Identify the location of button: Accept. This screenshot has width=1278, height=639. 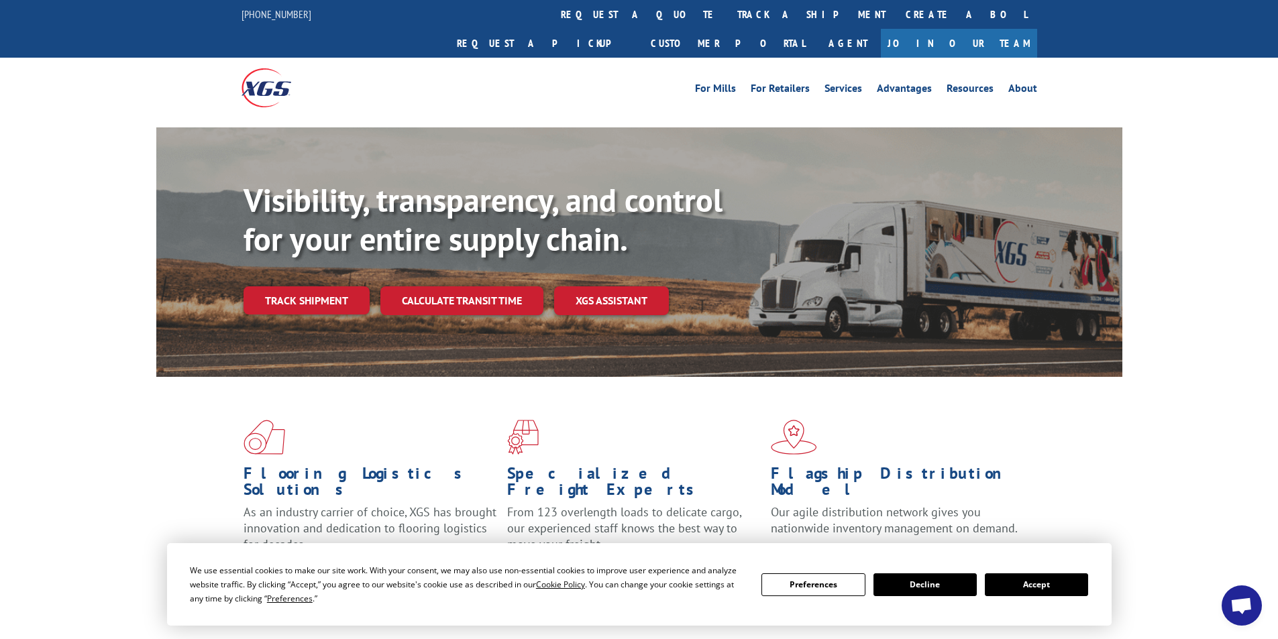
(1037, 585).